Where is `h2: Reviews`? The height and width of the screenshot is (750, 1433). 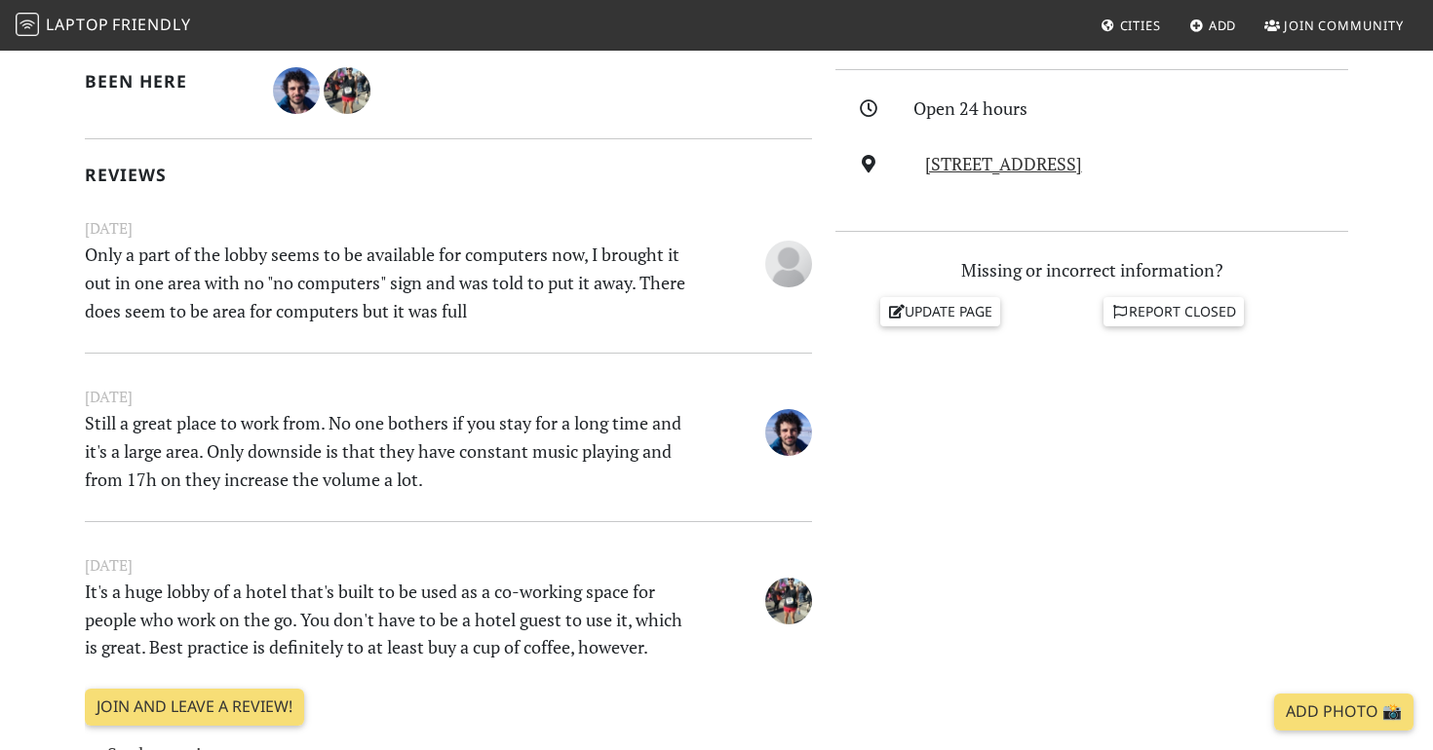
h2: Reviews is located at coordinates (448, 174).